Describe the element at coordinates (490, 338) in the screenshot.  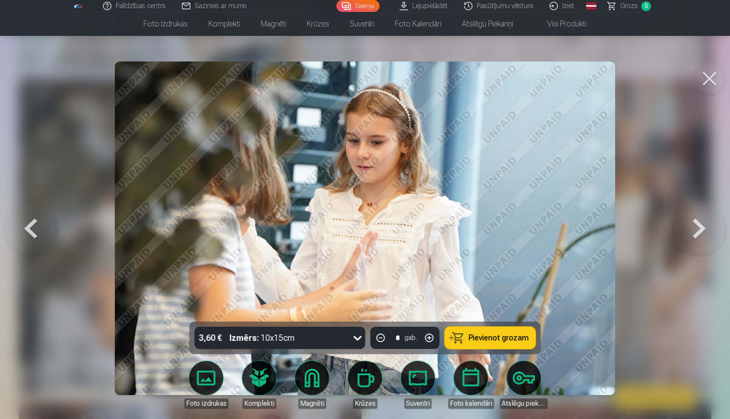
I see `button: Pievienot grozam` at that location.